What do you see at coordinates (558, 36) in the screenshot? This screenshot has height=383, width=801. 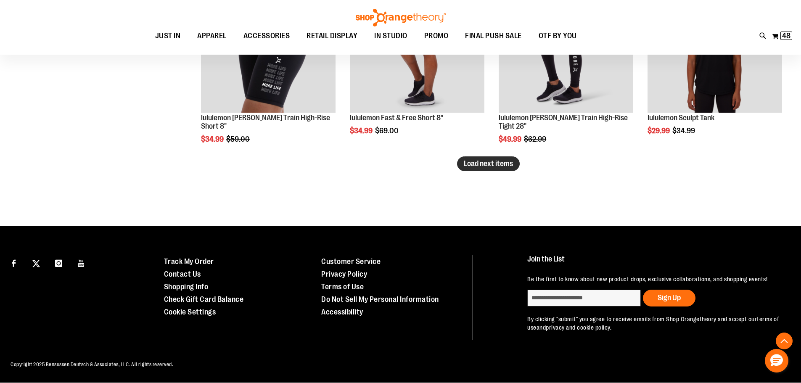 I see `a: OTF BY YOU` at bounding box center [558, 36].